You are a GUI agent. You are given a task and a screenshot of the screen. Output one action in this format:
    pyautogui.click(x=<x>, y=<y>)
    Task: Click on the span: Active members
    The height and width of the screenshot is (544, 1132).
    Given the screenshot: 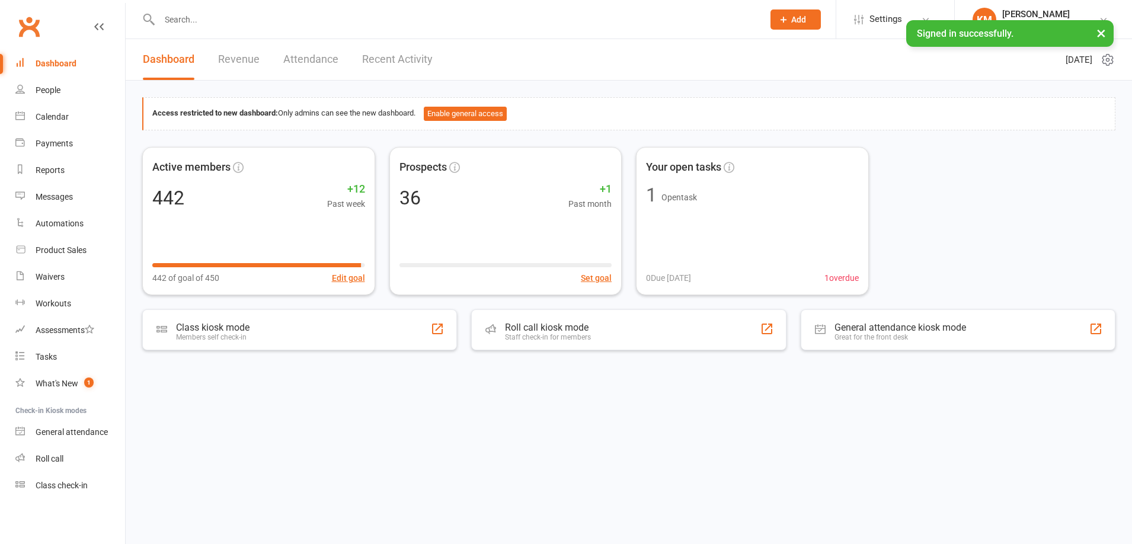 What is the action you would take?
    pyautogui.click(x=191, y=167)
    